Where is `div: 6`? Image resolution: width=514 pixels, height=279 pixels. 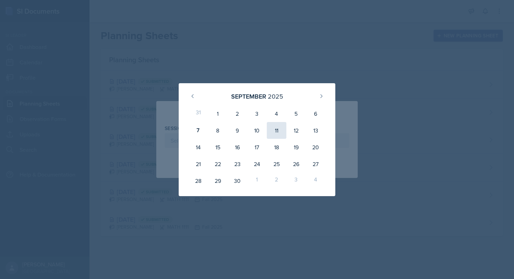
div: 6 is located at coordinates (316, 114).